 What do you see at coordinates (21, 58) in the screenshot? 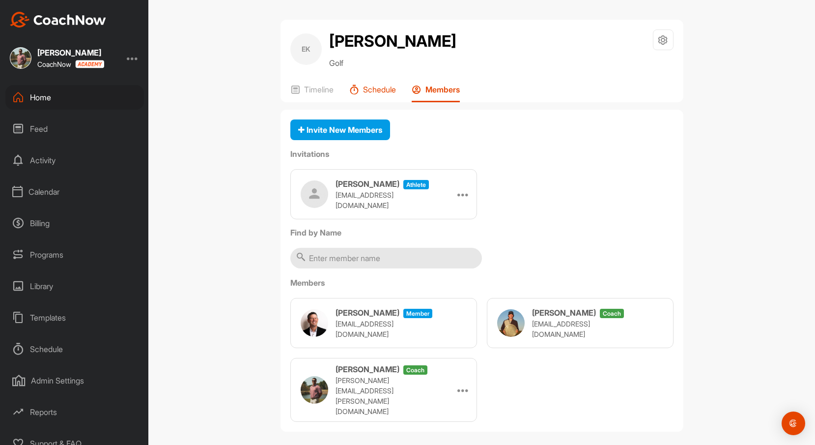
I see `img: square_67b95d90d14622879c0c59f72079d0a0.jpg` at bounding box center [21, 58].